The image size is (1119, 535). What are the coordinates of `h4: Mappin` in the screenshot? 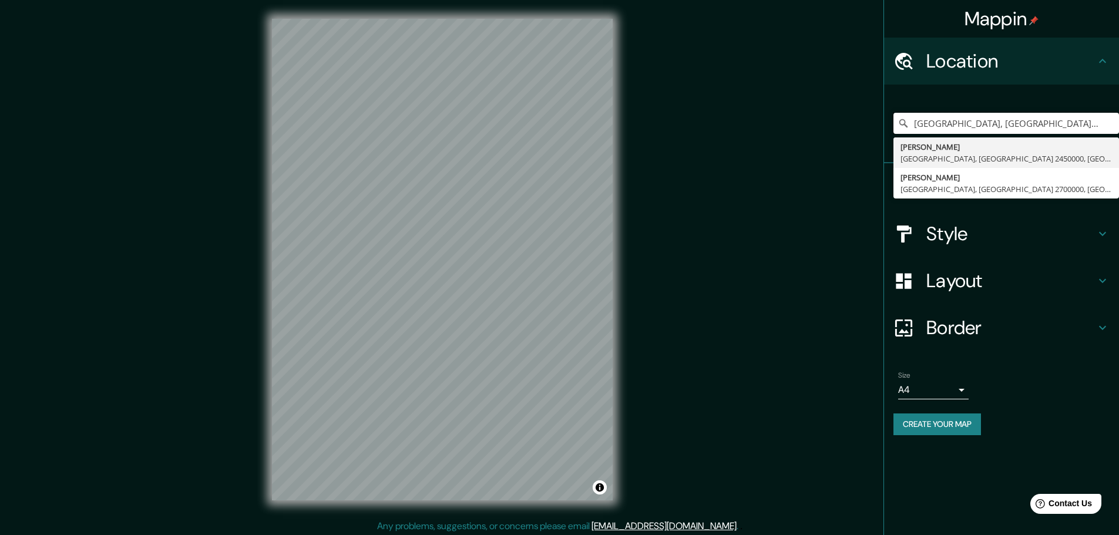 It's located at (1002, 19).